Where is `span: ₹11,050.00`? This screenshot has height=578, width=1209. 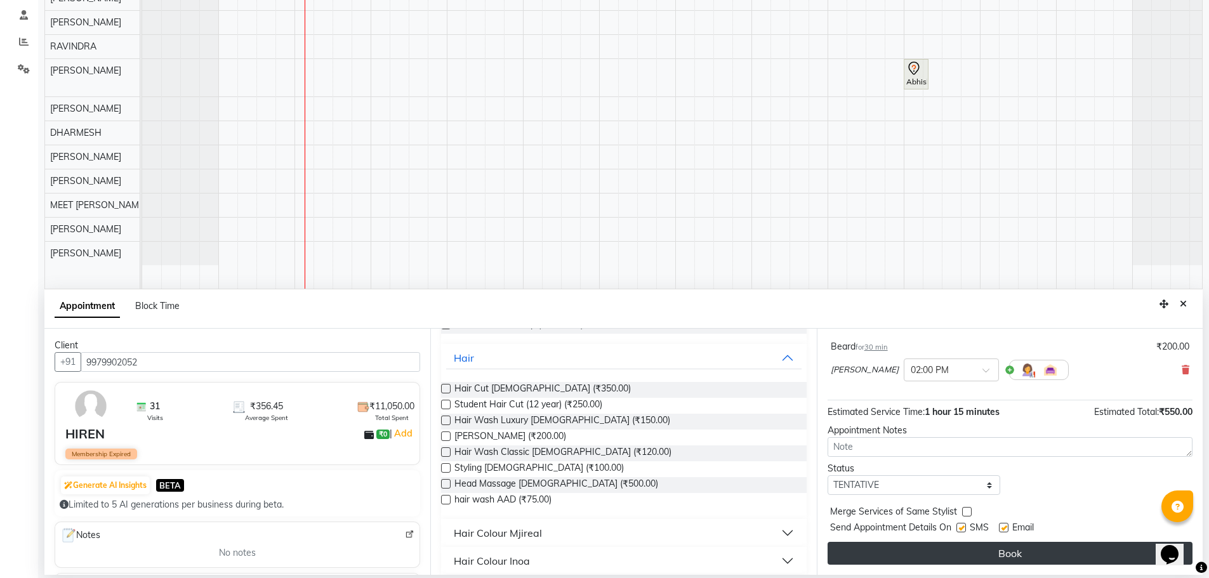 span: ₹11,050.00 is located at coordinates (392, 406).